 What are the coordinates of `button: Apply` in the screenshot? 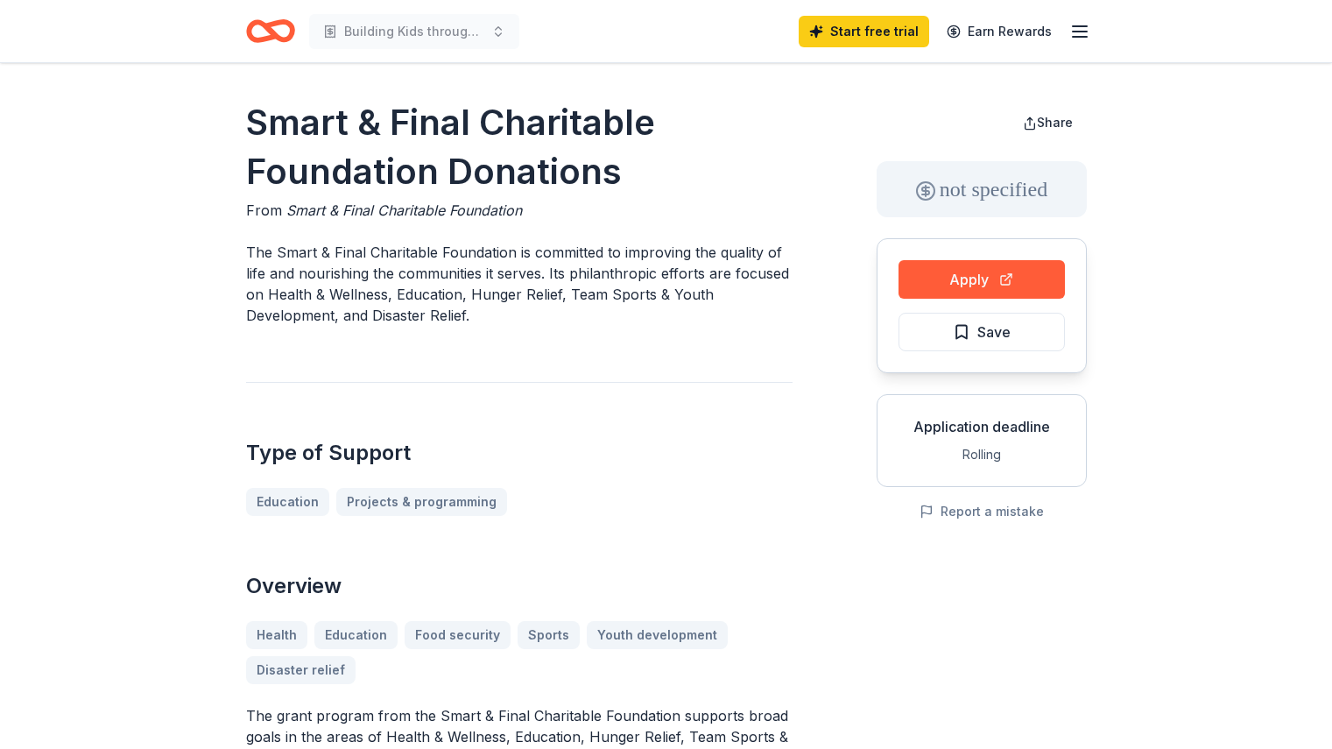 It's located at (982, 279).